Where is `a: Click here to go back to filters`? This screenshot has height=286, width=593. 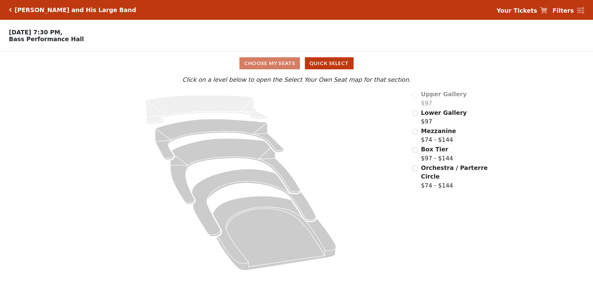 a: Click here to go back to filters is located at coordinates (10, 10).